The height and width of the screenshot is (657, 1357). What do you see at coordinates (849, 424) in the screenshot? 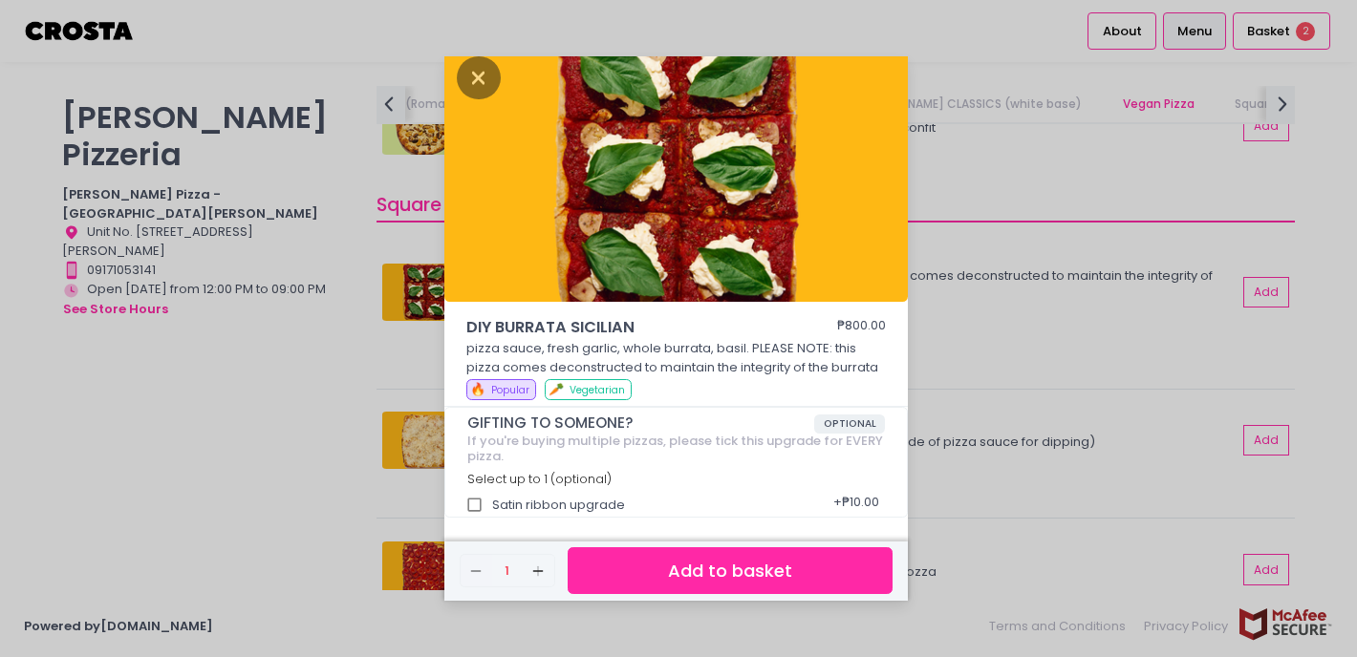
I see `span: OPTIONAL` at bounding box center [849, 424].